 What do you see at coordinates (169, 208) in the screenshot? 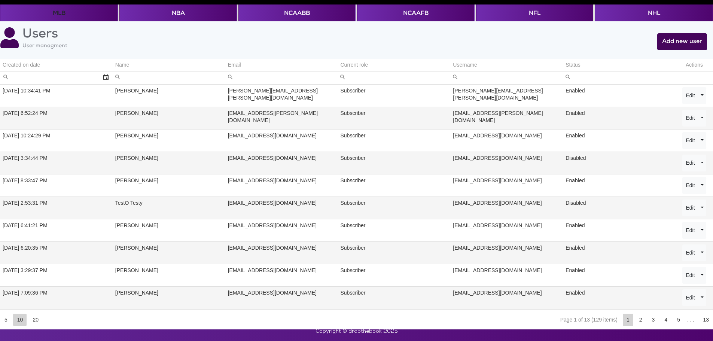
I see `td: TestO Testy` at bounding box center [169, 208].